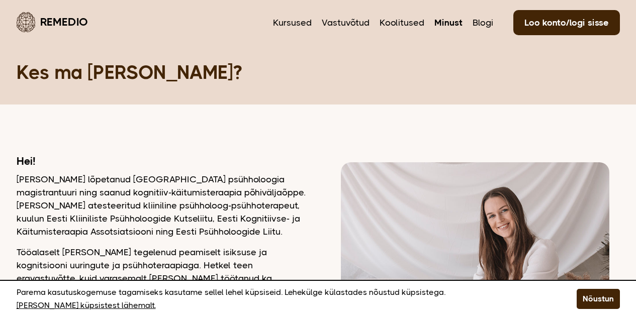  Describe the element at coordinates (346, 23) in the screenshot. I see `a: Vastuvõtud` at that location.